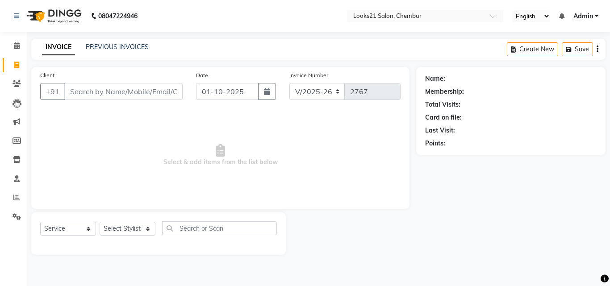  Describe the element at coordinates (117, 47) in the screenshot. I see `a: PREVIOUS INVOICES` at that location.